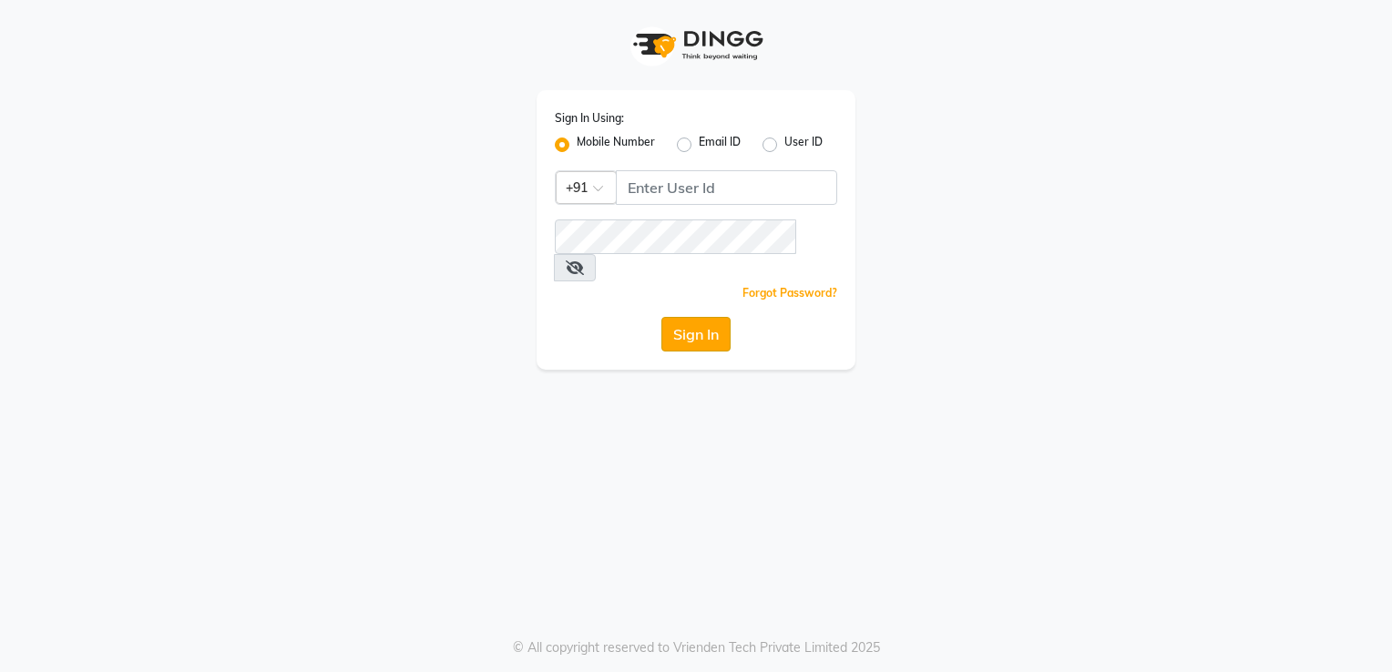 This screenshot has width=1392, height=672. I want to click on a: Forgot Password?, so click(790, 292).